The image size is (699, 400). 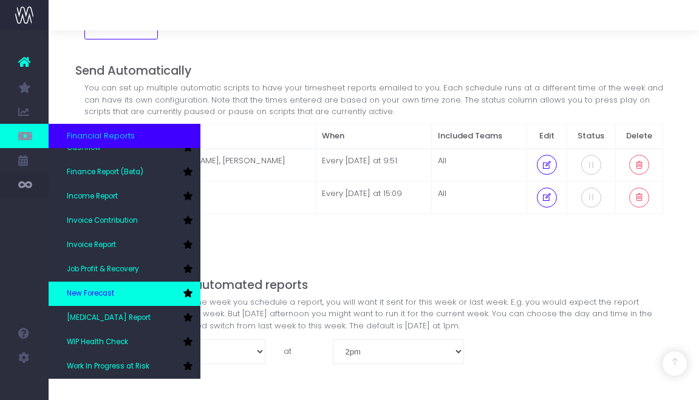 I want to click on span: Invoice Report, so click(x=91, y=245).